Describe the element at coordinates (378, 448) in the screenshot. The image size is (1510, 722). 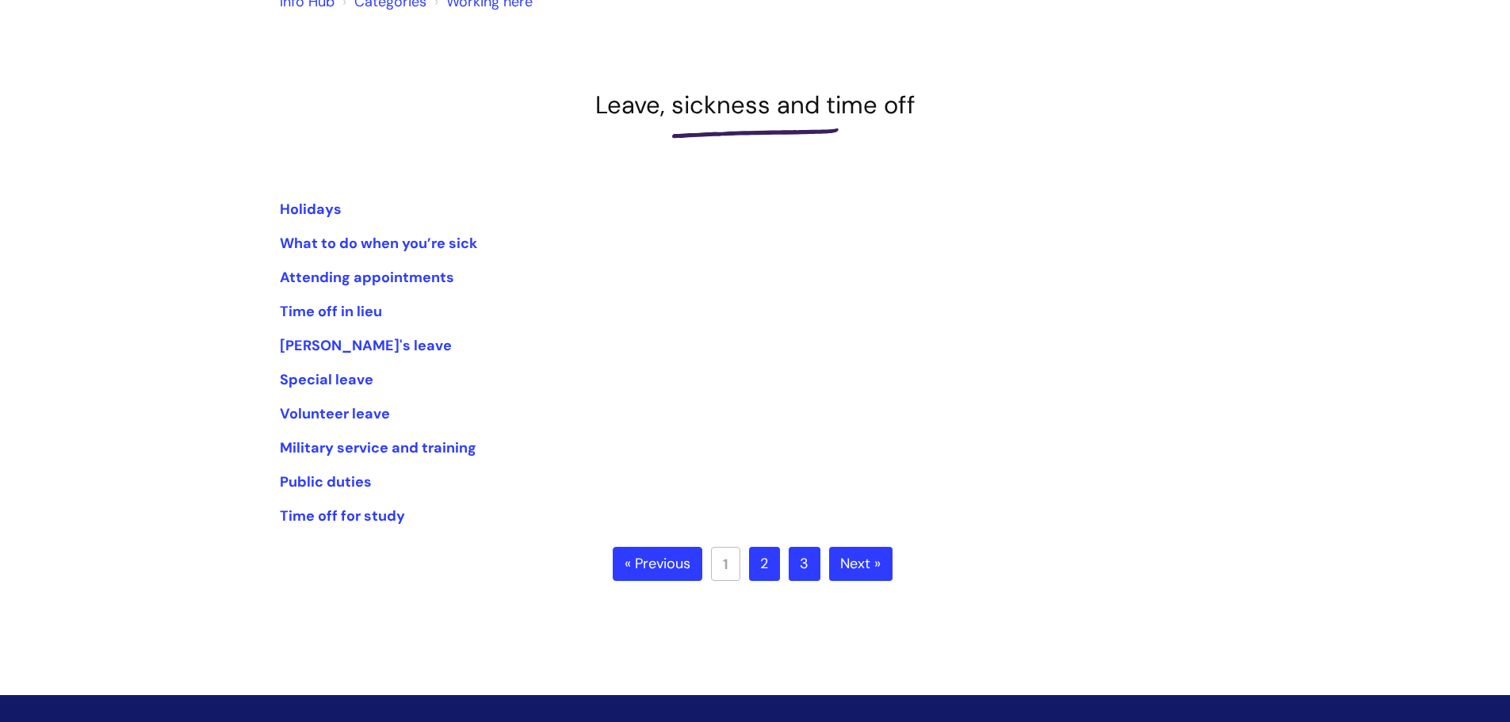
I see `a: Military service and training` at that location.